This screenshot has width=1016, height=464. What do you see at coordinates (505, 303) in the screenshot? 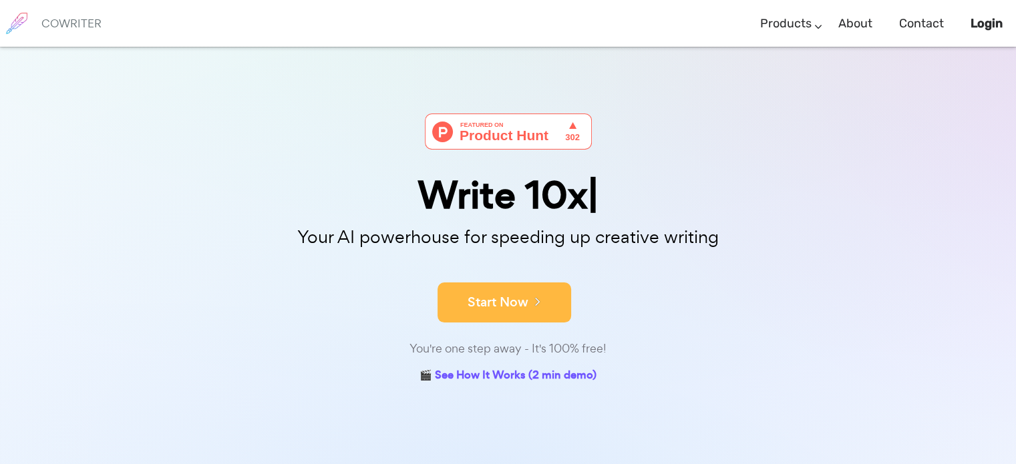
I see `button: Start Now` at bounding box center [505, 303].